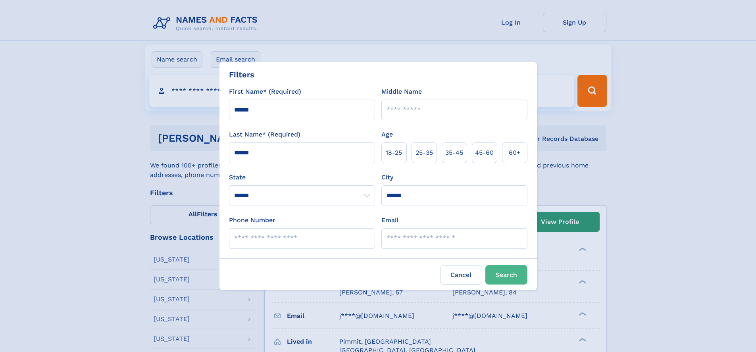  Describe the element at coordinates (515, 153) in the screenshot. I see `span: 60+` at that location.